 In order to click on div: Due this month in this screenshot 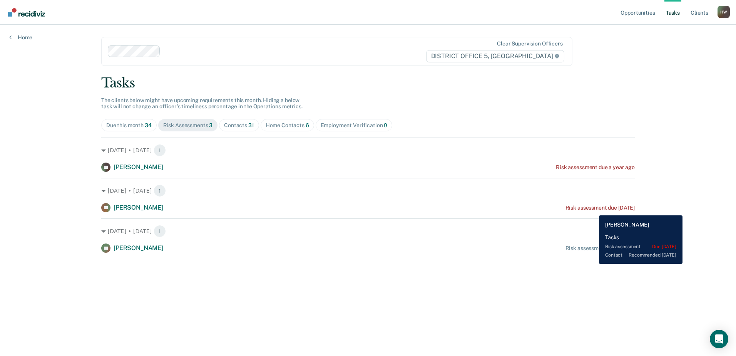, I will do `click(129, 125)`.